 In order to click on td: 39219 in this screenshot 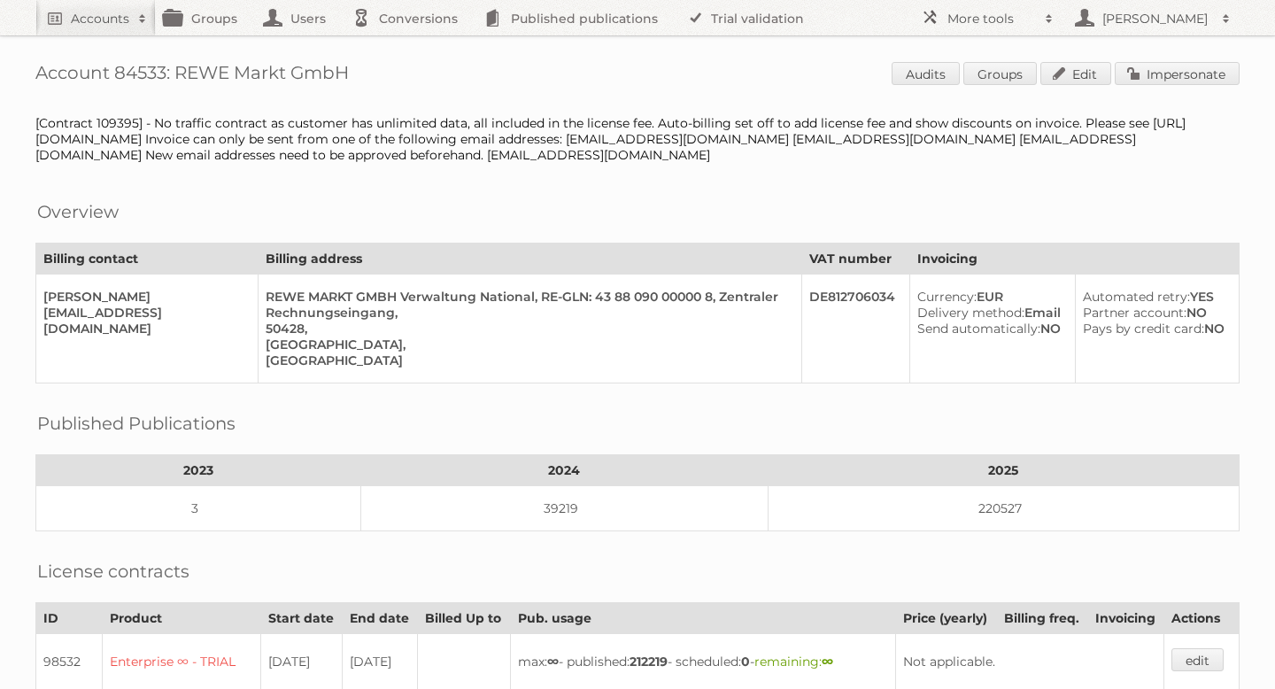, I will do `click(564, 508)`.